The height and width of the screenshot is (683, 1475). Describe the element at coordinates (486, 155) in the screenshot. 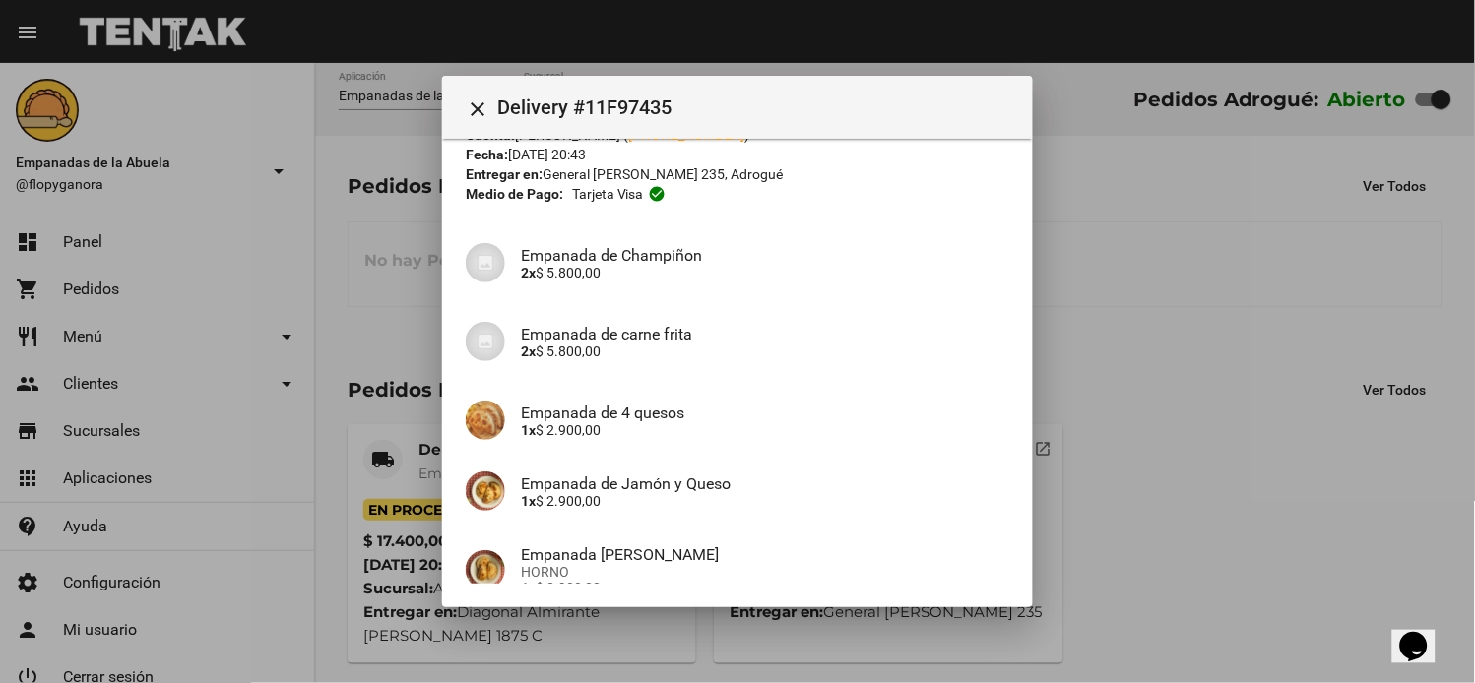

I see `strong: Fecha:` at that location.